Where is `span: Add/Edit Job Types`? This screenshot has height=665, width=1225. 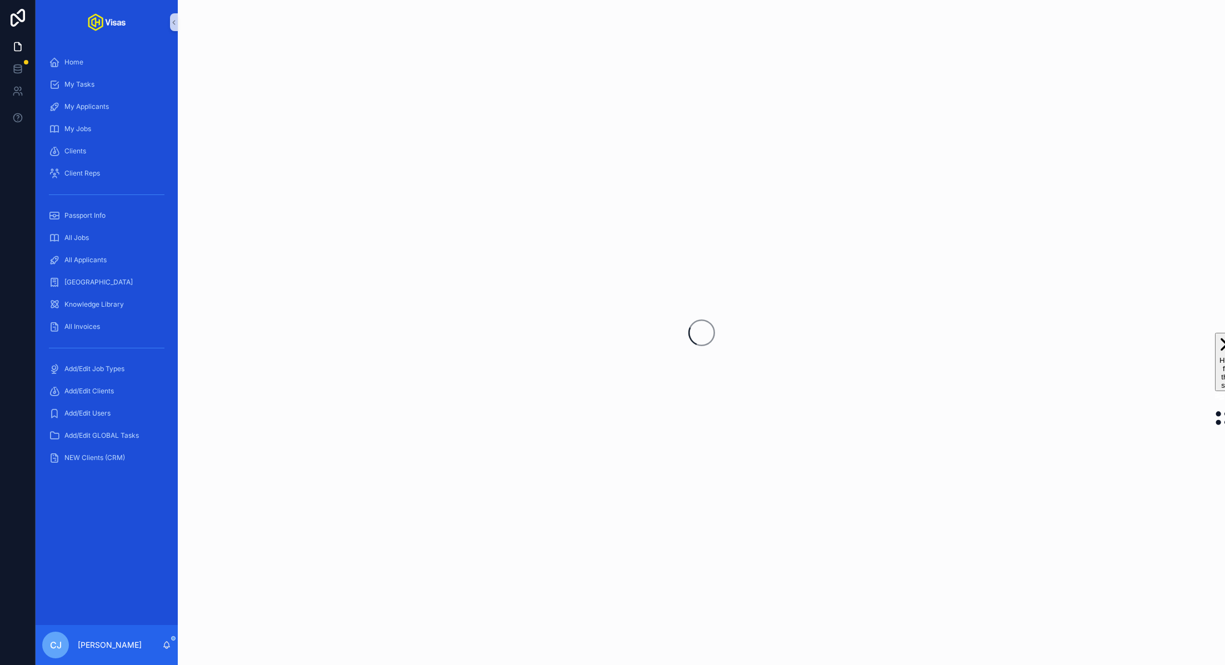 span: Add/Edit Job Types is located at coordinates (94, 369).